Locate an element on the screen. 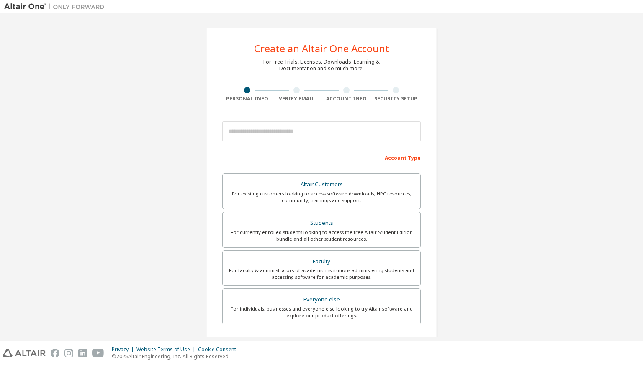  div: For Free Trials, Licenses, Downloads, Learning & Documentation and so much more. is located at coordinates (322, 65).